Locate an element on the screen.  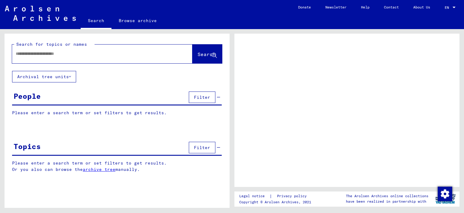
div: Topics is located at coordinates (27, 146).